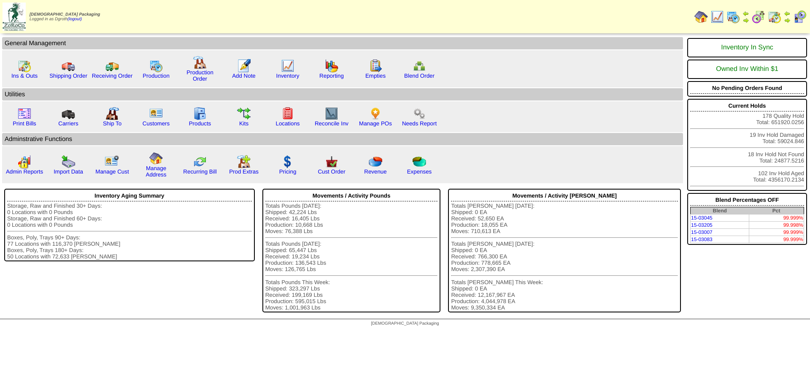  Describe the element at coordinates (112, 123) in the screenshot. I see `a: Ship To` at that location.